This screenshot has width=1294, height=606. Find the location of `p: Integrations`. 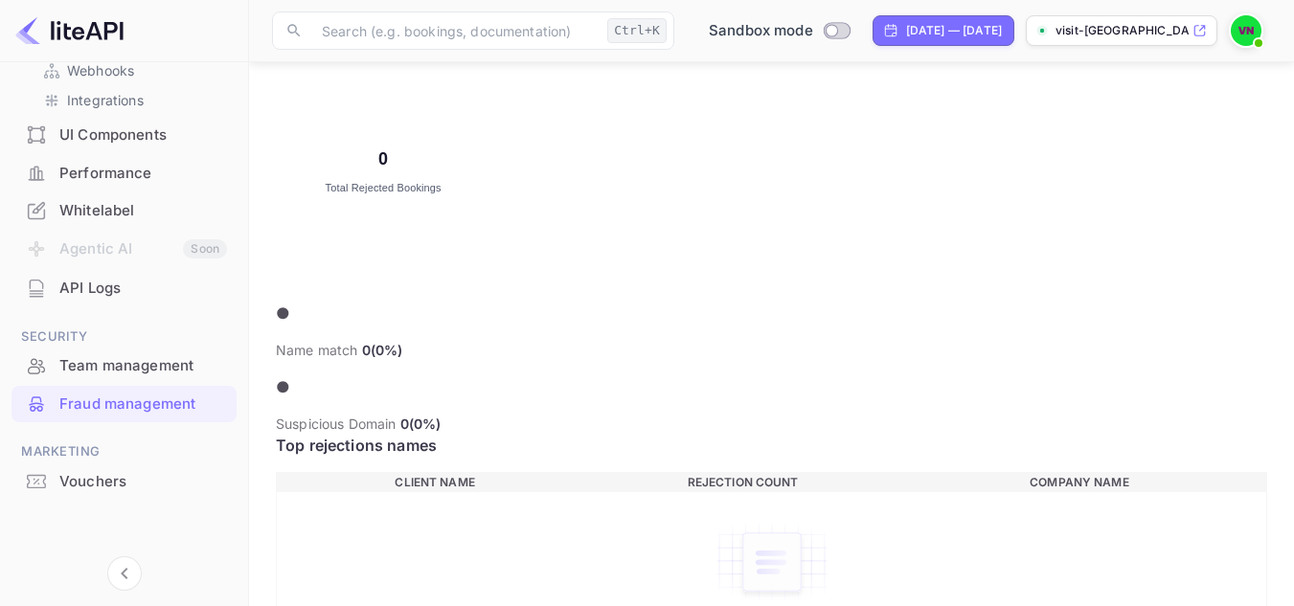

p: Integrations is located at coordinates (105, 100).